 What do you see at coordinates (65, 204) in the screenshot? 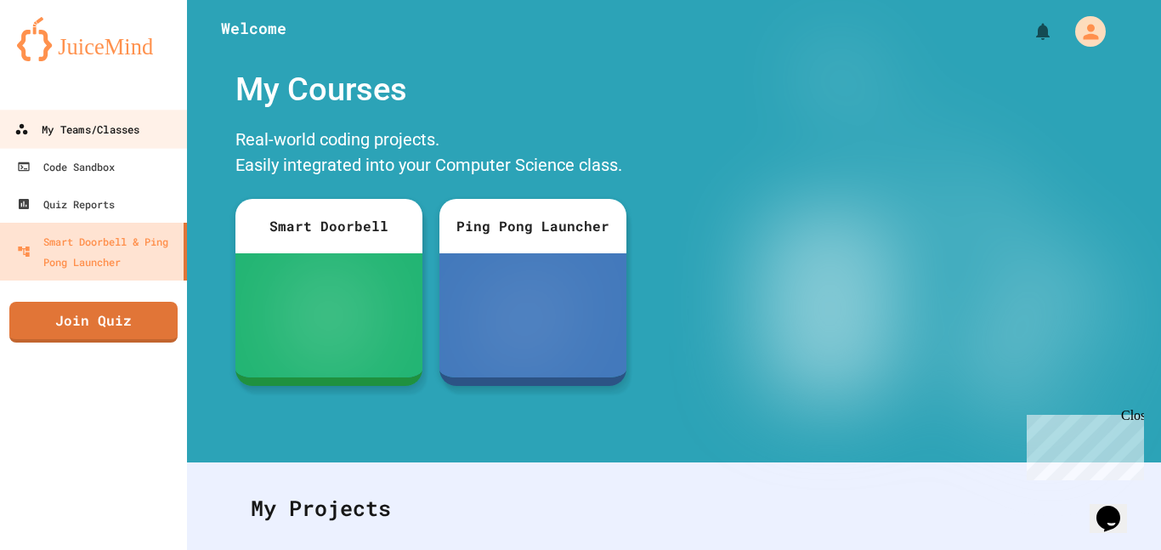
I see `div: Quiz Reports` at bounding box center [65, 204].